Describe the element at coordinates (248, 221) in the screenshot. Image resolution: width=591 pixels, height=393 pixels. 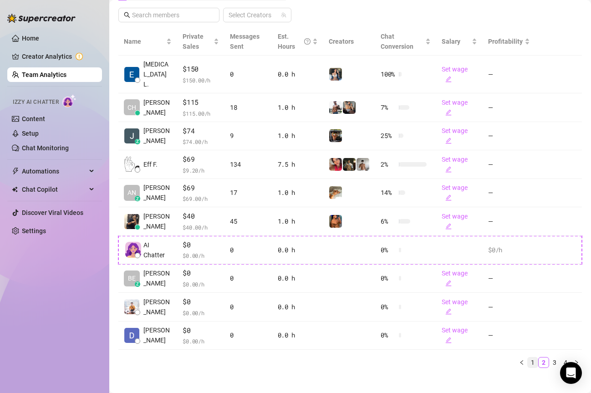
I see `div: 45` at that location.